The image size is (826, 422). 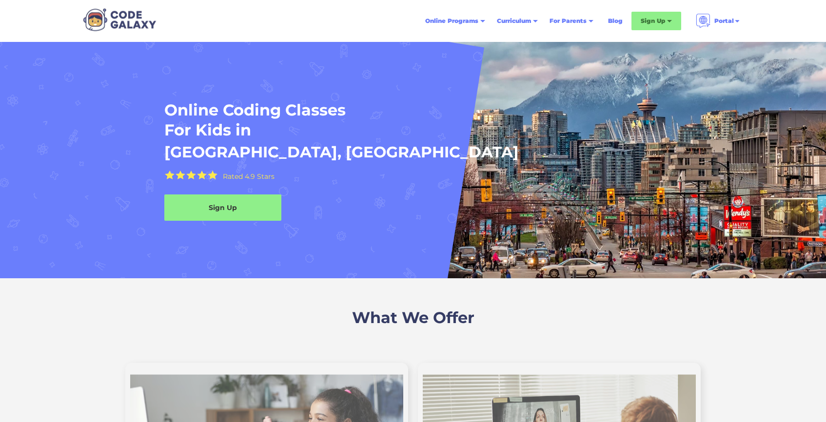 I want to click on a: Sign Up, so click(x=223, y=208).